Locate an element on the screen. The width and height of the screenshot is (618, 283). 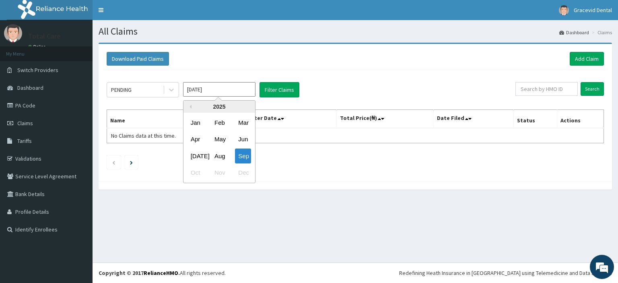
th: Total Price(₦) is located at coordinates (385, 119).